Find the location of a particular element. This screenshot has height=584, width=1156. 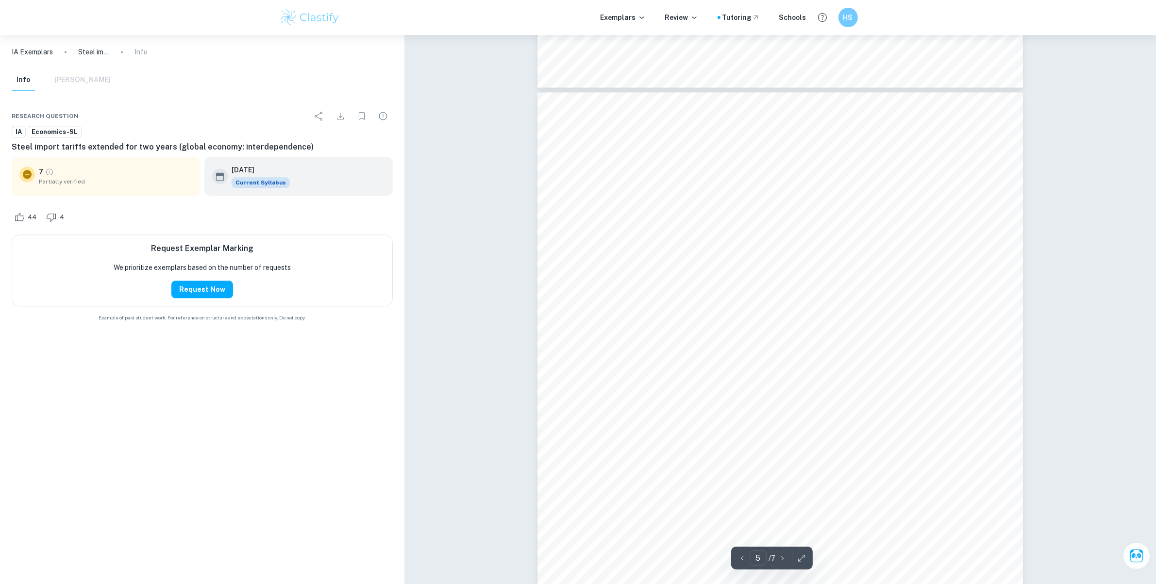

span: Current Syllabus is located at coordinates (261, 183).